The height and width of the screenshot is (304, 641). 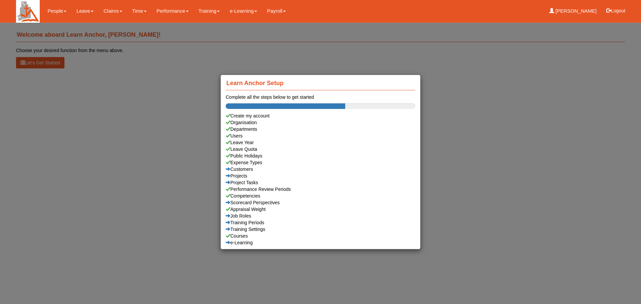 I want to click on a: Training Periods, so click(x=321, y=223).